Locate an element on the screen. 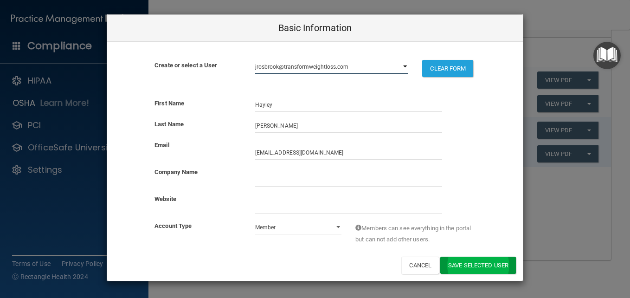 Image resolution: width=630 pixels, height=298 pixels. button: Cancel is located at coordinates (420, 265).